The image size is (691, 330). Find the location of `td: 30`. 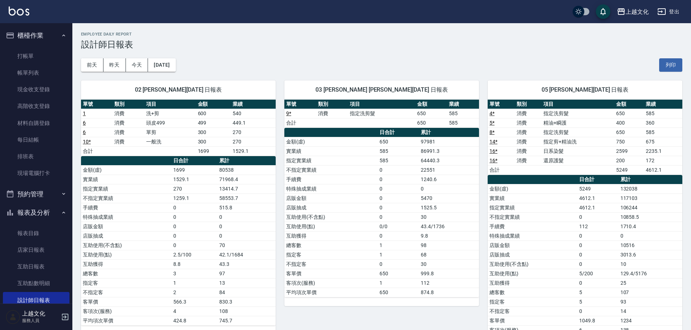

td: 30 is located at coordinates (449, 217).